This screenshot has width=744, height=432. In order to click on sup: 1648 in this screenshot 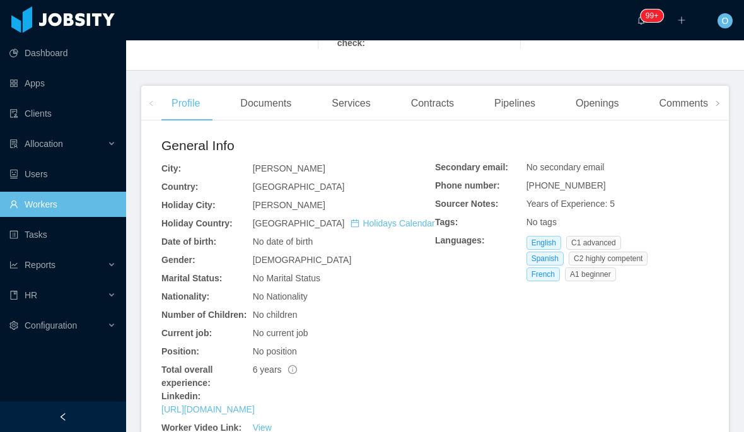, I will do `click(652, 16)`.